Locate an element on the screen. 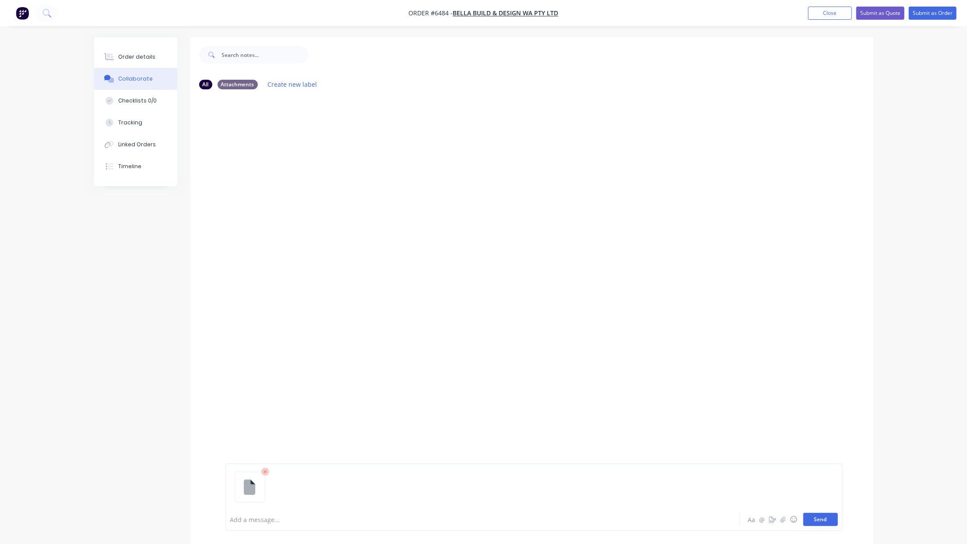 The height and width of the screenshot is (544, 967). button: Submit as Quote is located at coordinates (880, 13).